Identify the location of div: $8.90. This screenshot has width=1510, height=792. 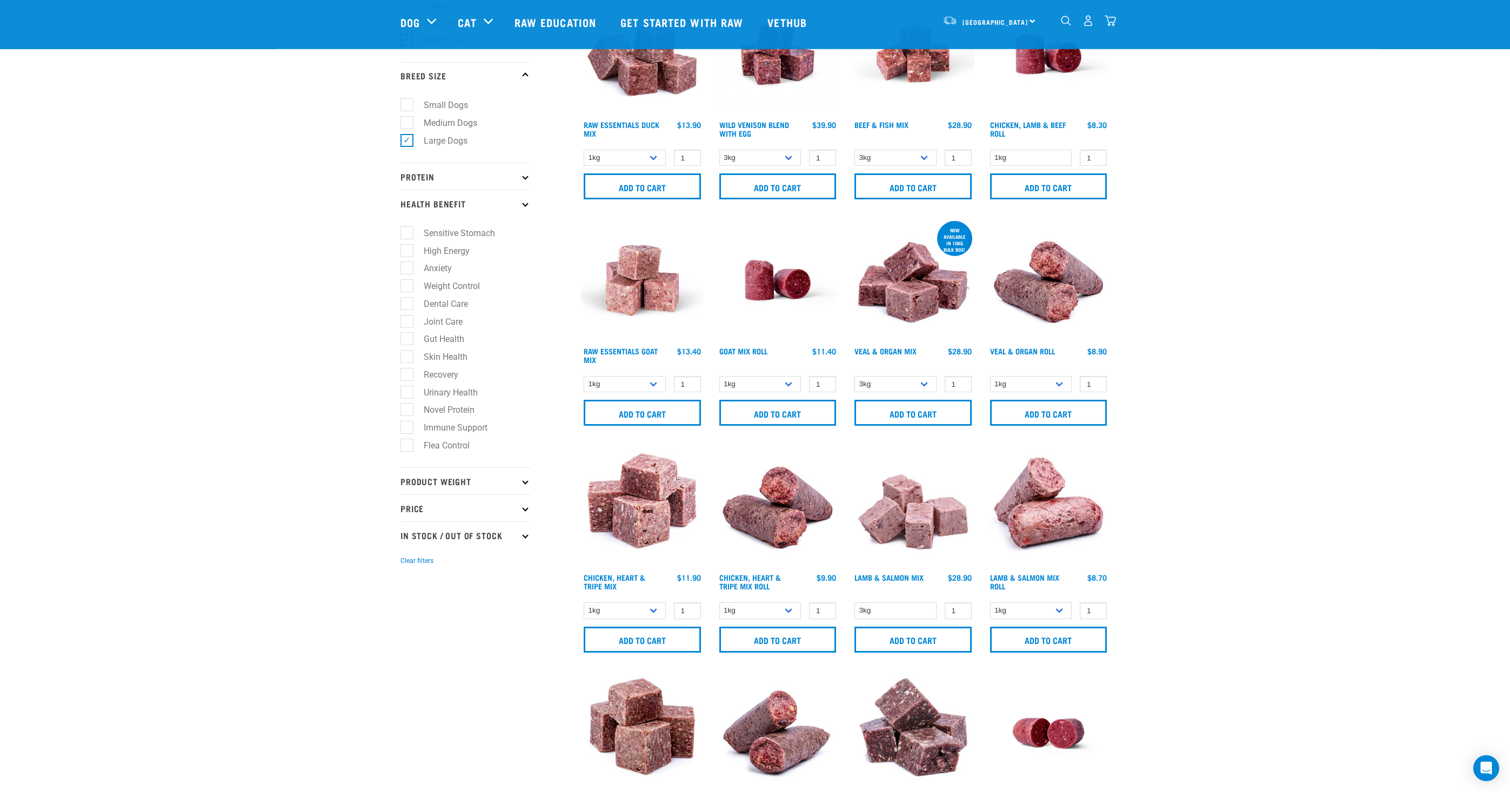
(1097, 351).